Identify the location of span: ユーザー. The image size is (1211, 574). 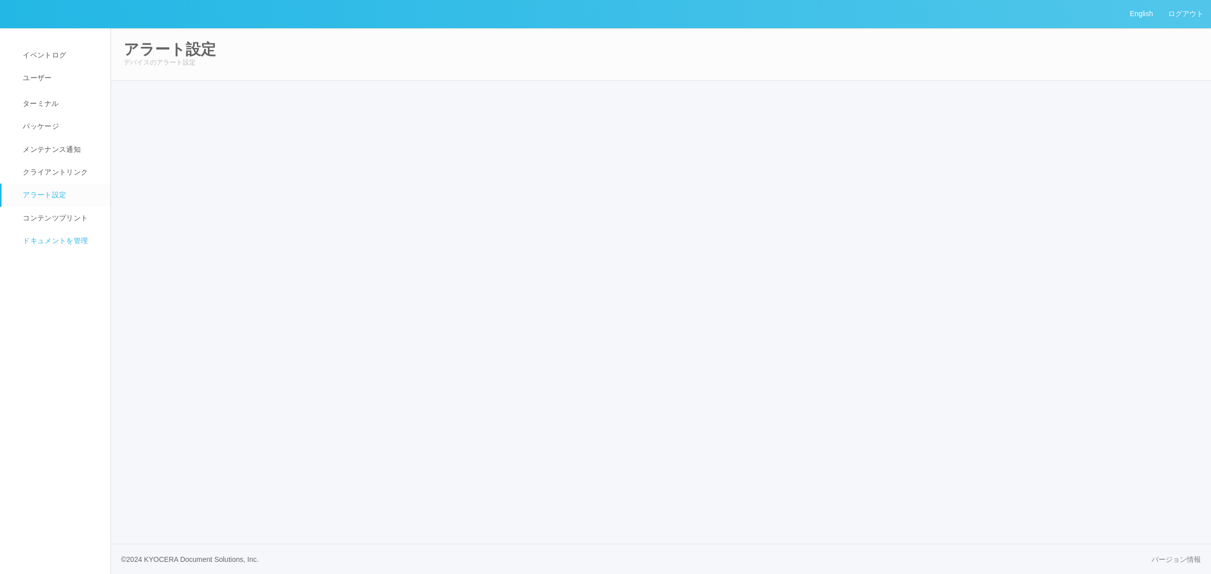
(36, 78).